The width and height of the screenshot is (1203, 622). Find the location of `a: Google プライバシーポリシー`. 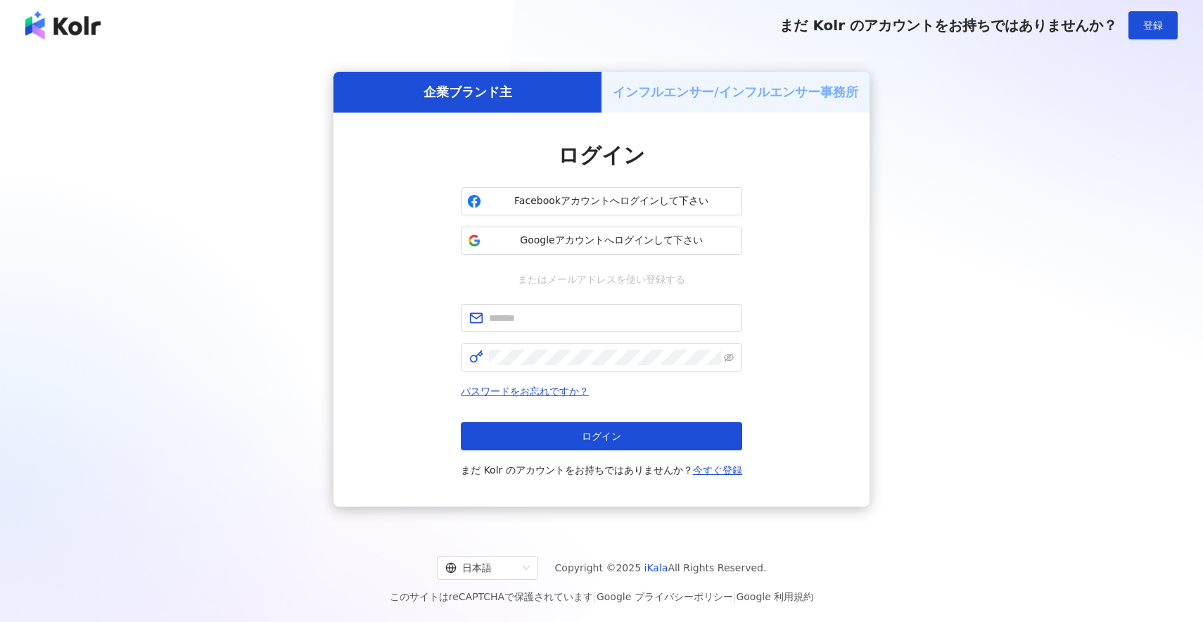

a: Google プライバシーポリシー is located at coordinates (665, 597).